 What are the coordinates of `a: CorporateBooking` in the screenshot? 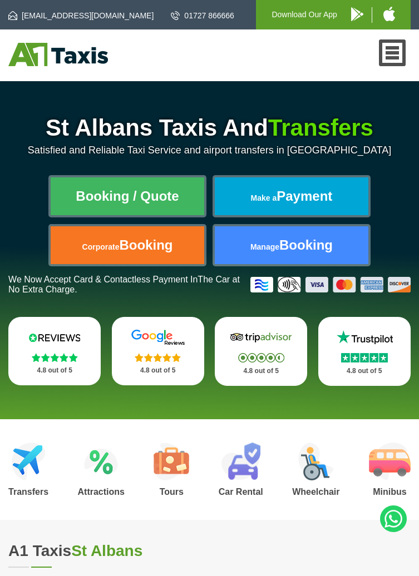 It's located at (127, 245).